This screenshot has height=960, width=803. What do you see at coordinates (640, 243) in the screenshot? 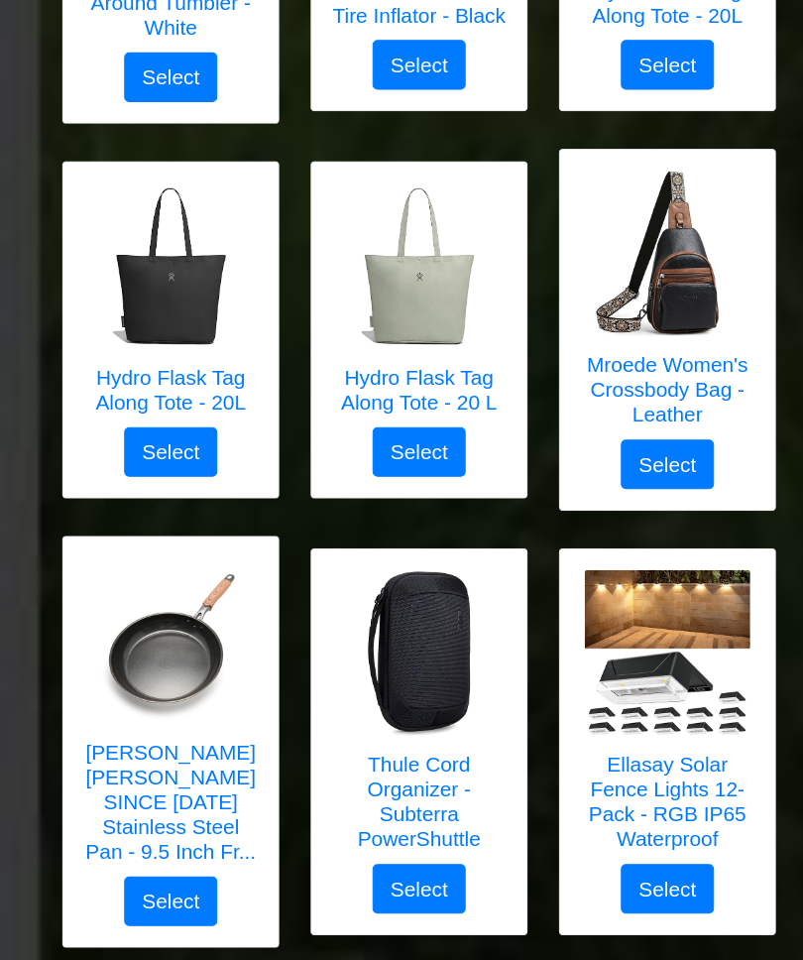
I see `img: Mroede Women's Crossbody Bag - Leather` at bounding box center [640, 243].